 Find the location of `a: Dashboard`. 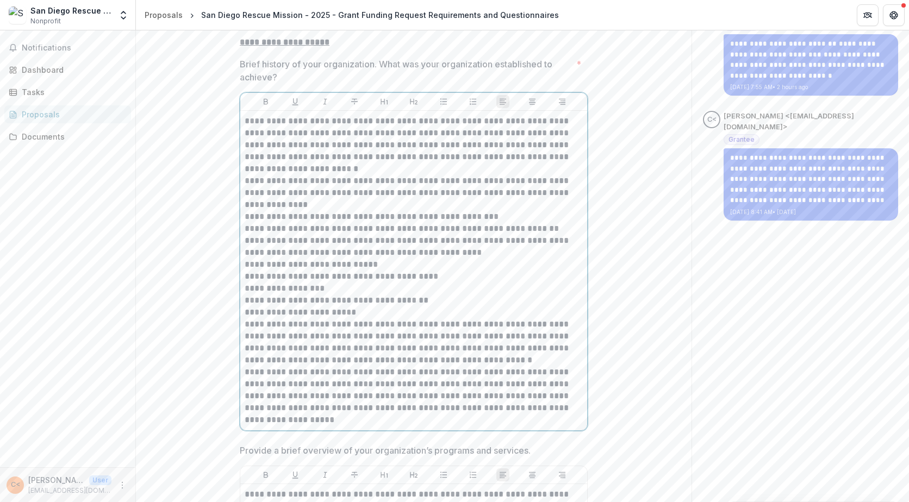

a: Dashboard is located at coordinates (67, 70).